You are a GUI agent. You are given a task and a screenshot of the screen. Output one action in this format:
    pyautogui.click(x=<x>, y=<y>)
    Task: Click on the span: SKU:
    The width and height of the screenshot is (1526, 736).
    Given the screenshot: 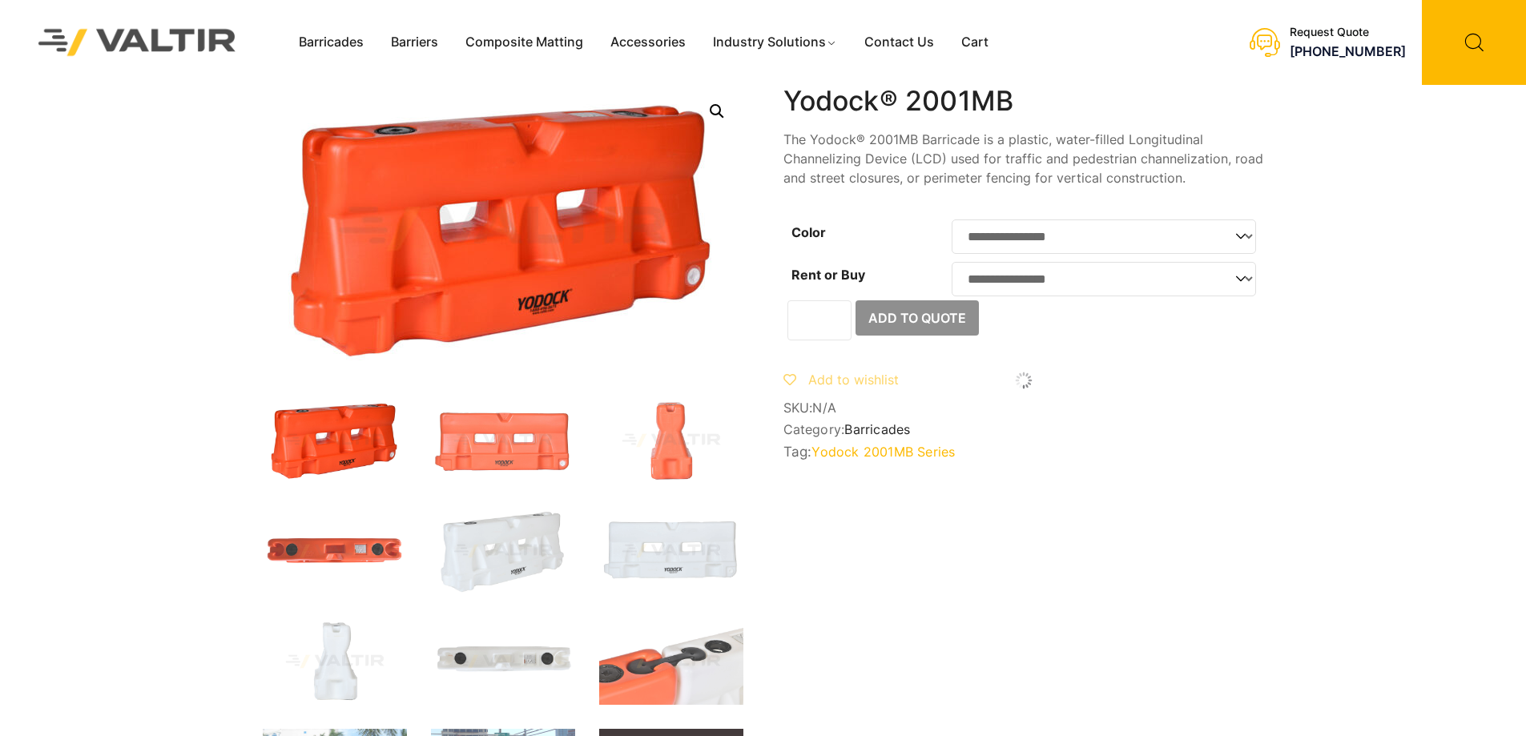 What is the action you would take?
    pyautogui.click(x=1024, y=408)
    